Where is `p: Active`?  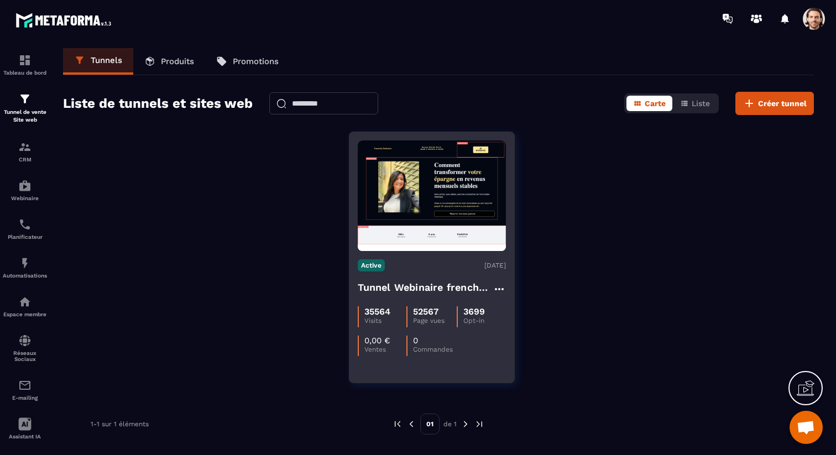 p: Active is located at coordinates (371, 266).